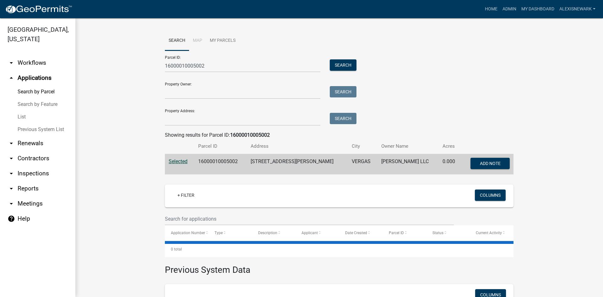 Image resolution: width=603 pixels, height=297 pixels. Describe the element at coordinates (219, 233) in the screenshot. I see `span: Type` at that location.